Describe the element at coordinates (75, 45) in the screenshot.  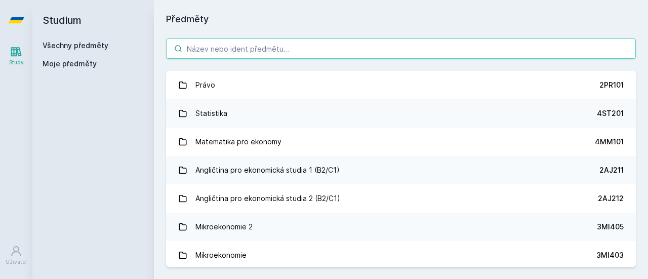
I see `a: Všechny předměty` at that location.